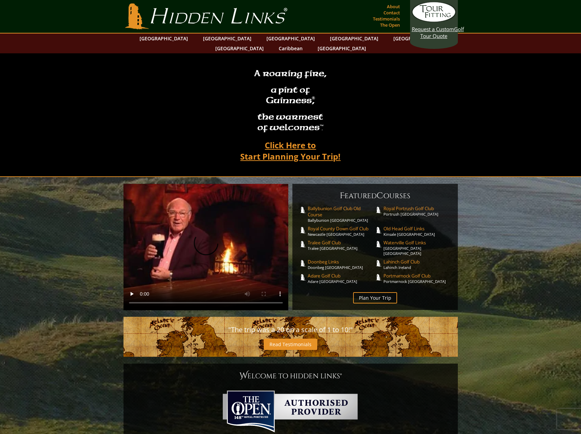  What do you see at coordinates (394, 6) in the screenshot?
I see `a: About` at bounding box center [394, 6].